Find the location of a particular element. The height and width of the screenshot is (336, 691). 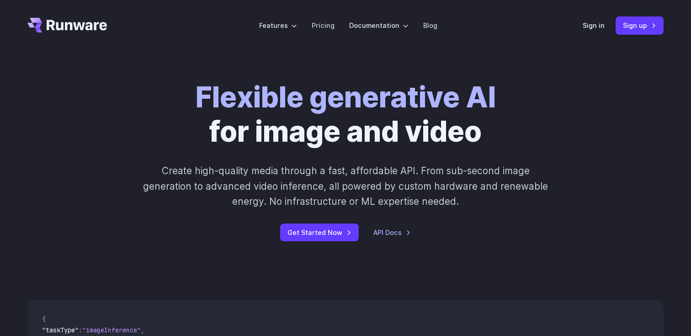

a: Sign up is located at coordinates (640, 25).